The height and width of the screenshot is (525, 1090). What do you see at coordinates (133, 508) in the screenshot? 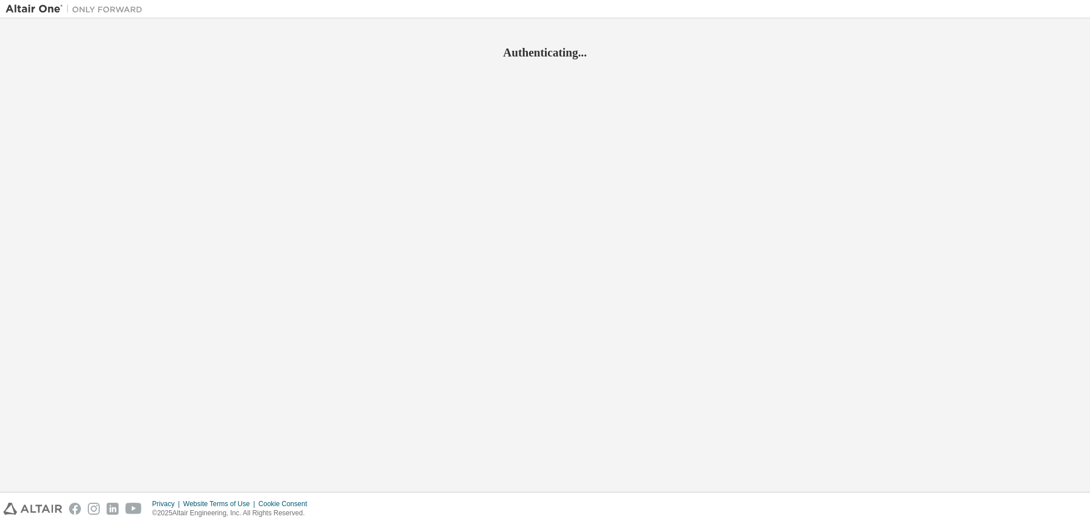
I see `img: youtube.svg` at bounding box center [133, 508].